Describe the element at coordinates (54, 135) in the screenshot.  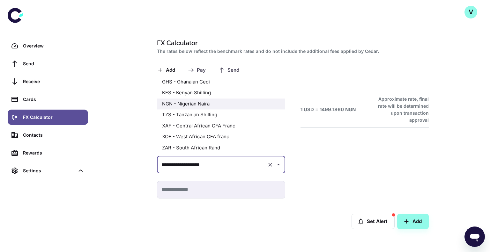
I see `div: Contacts` at that location.